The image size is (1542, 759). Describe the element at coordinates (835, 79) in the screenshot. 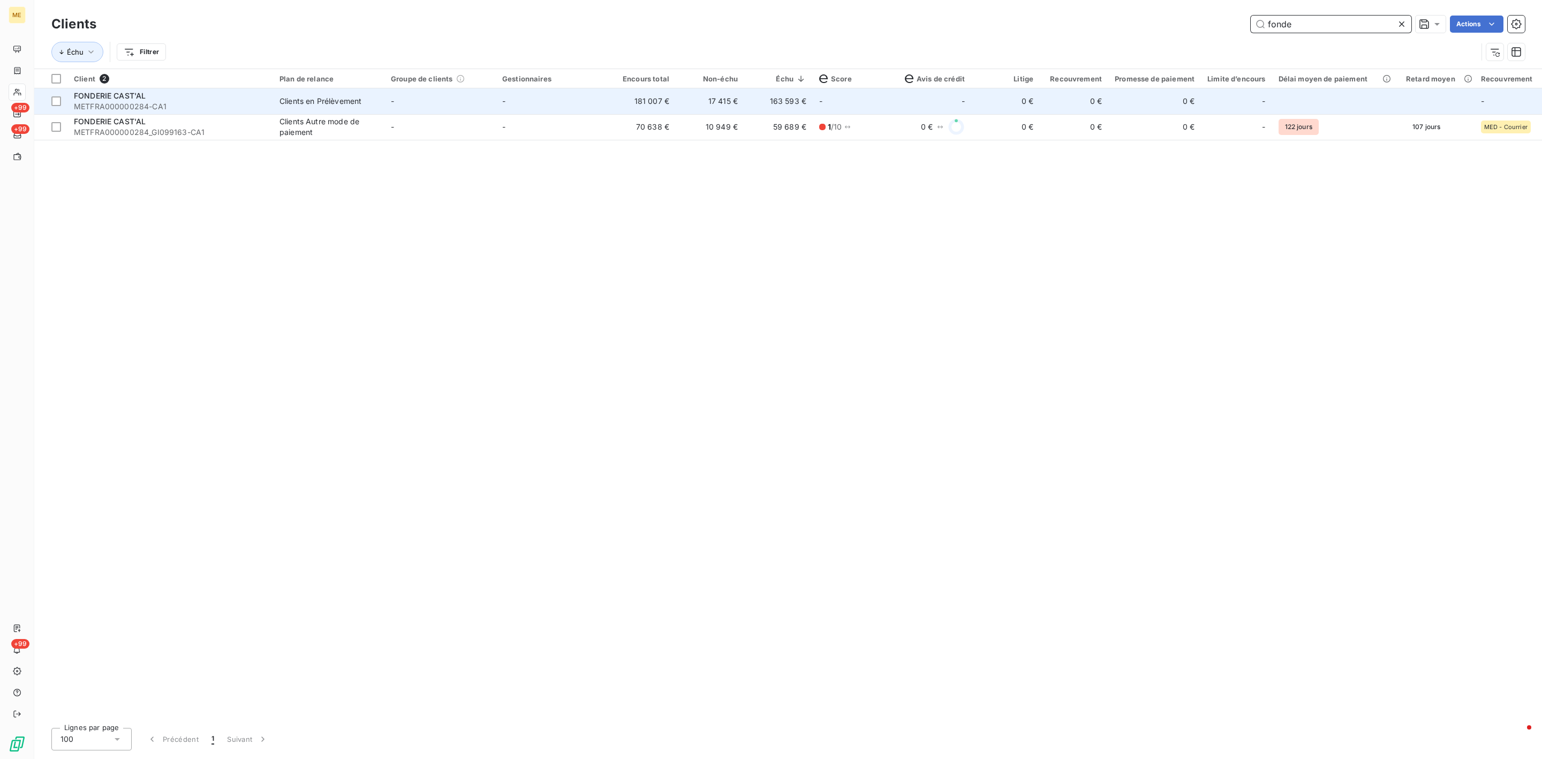

I see `span: Score` at that location.